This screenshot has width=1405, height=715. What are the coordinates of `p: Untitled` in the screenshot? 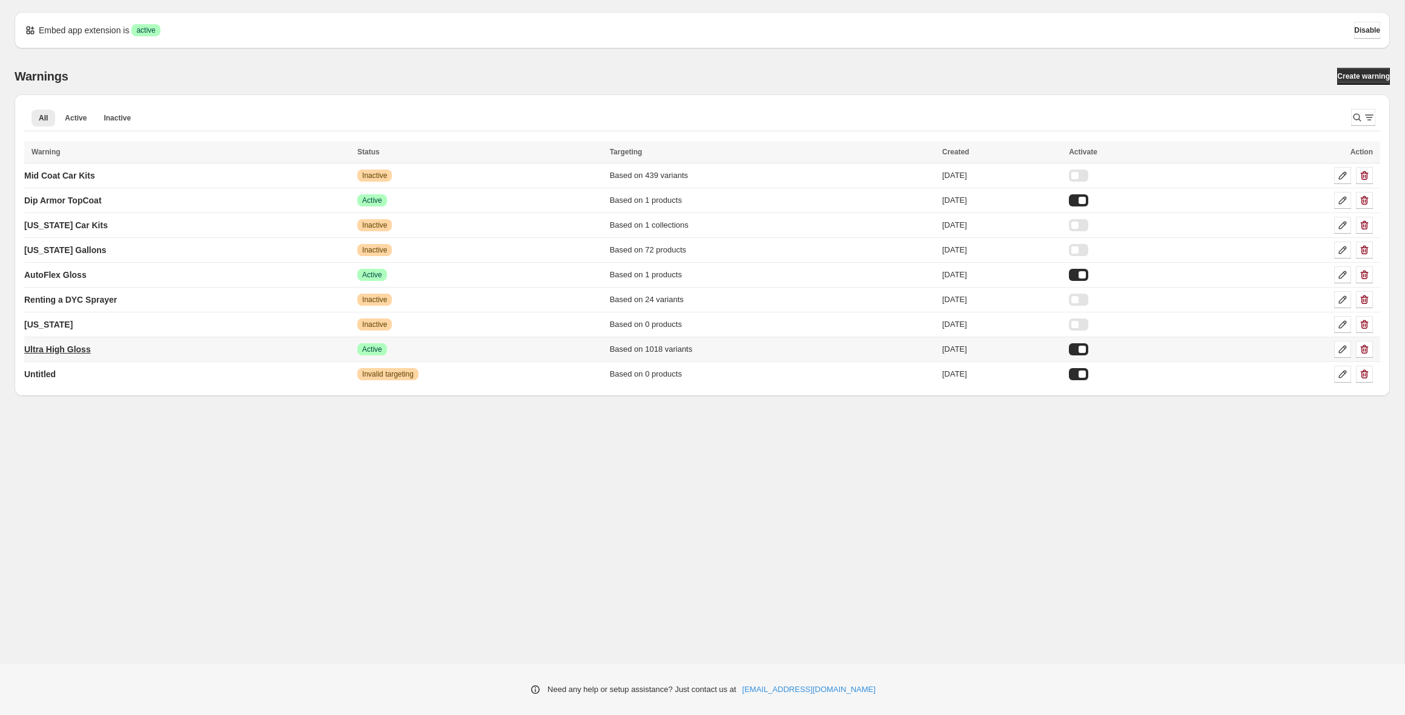 It's located at (40, 374).